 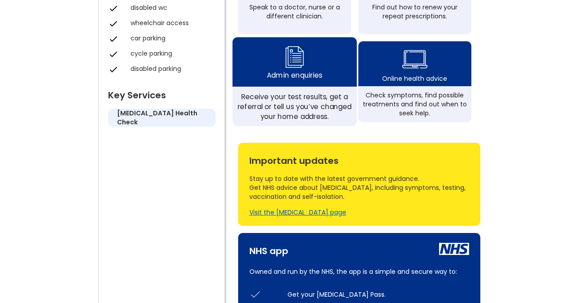 I want to click on div: disabled parking, so click(x=171, y=69).